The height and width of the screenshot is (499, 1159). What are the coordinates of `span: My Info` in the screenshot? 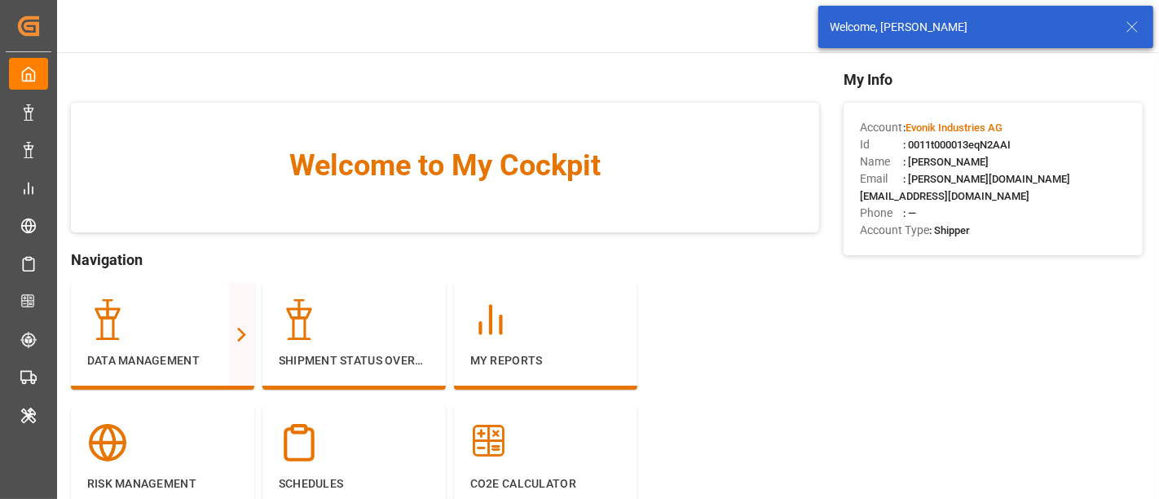 It's located at (993, 79).